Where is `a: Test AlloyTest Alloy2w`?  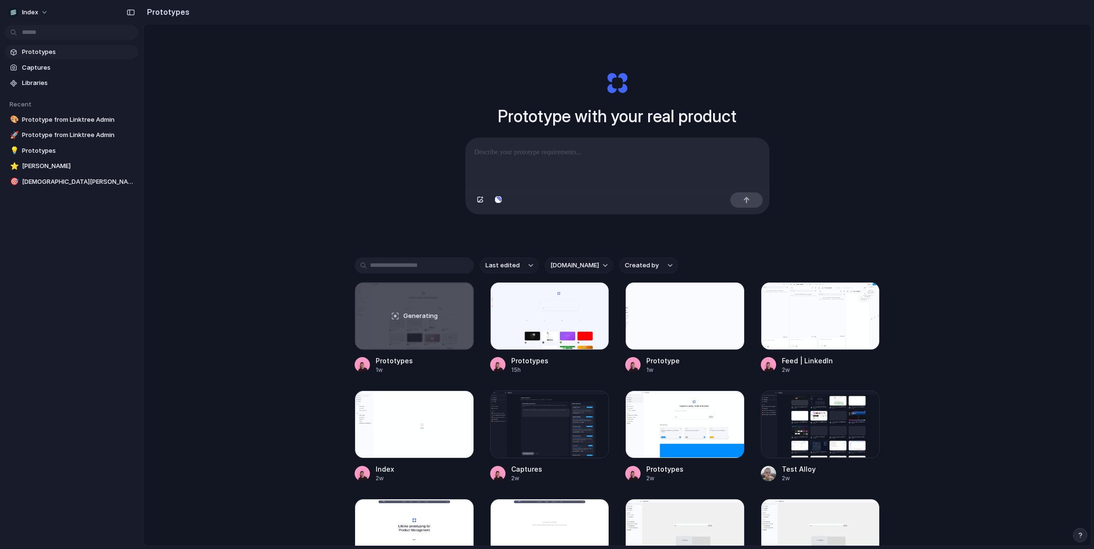
a: Test AlloyTest Alloy2w is located at coordinates (820, 436).